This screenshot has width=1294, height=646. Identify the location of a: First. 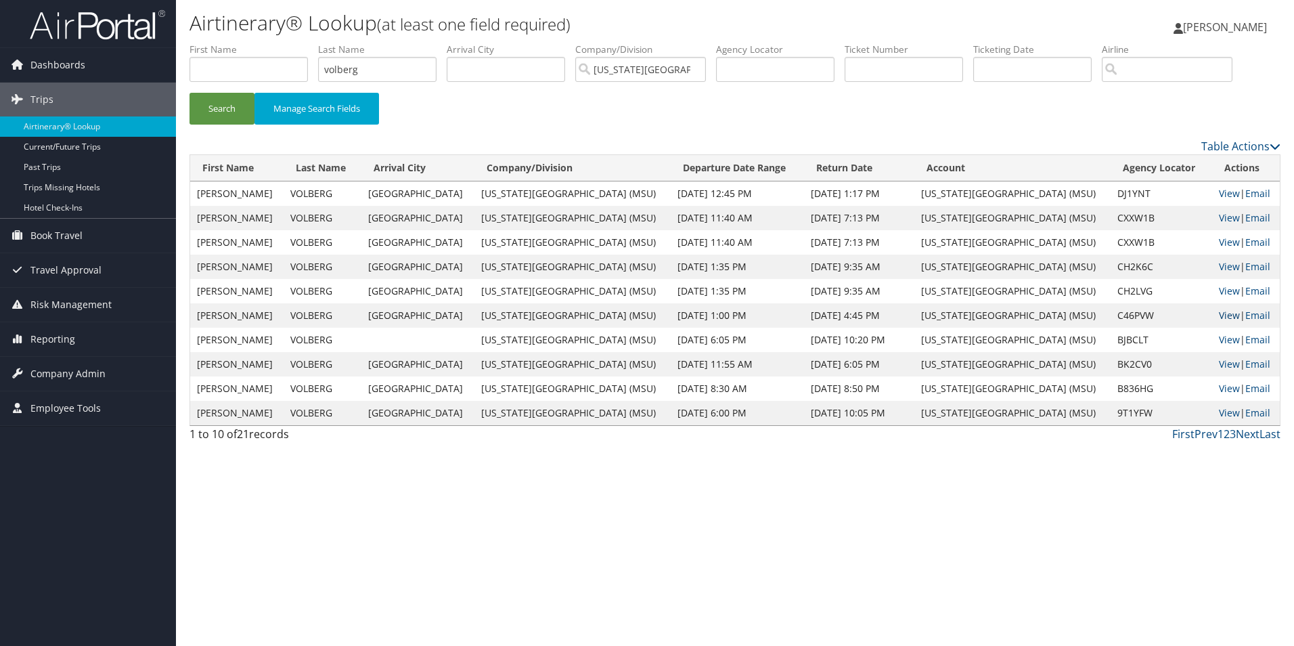
(1183, 434).